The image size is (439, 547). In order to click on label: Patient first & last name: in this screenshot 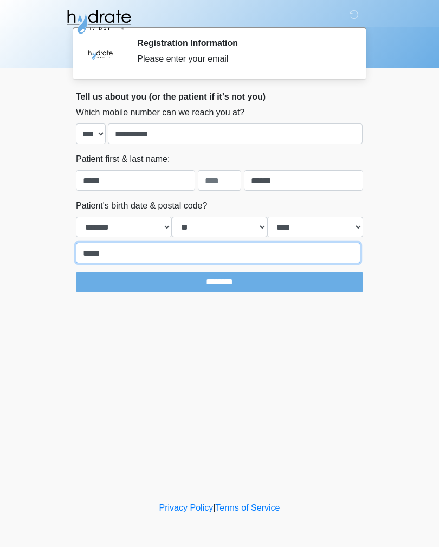, I will do `click(122, 159)`.